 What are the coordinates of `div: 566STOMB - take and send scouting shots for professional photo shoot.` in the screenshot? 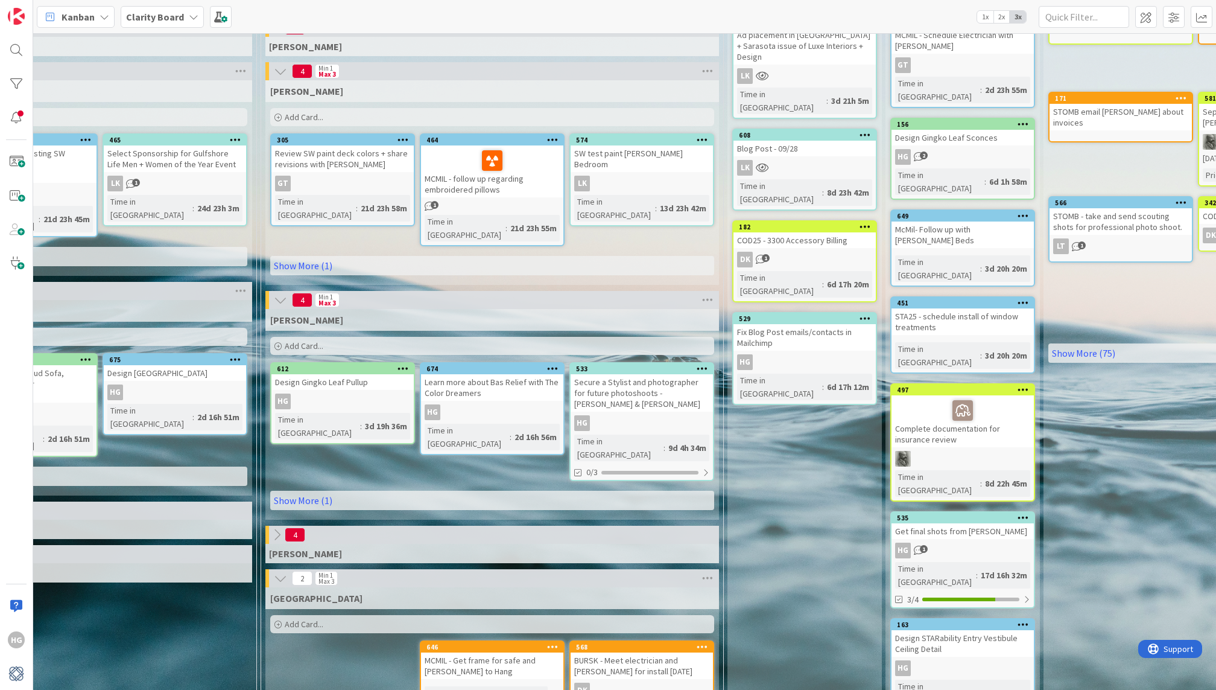 It's located at (1121, 216).